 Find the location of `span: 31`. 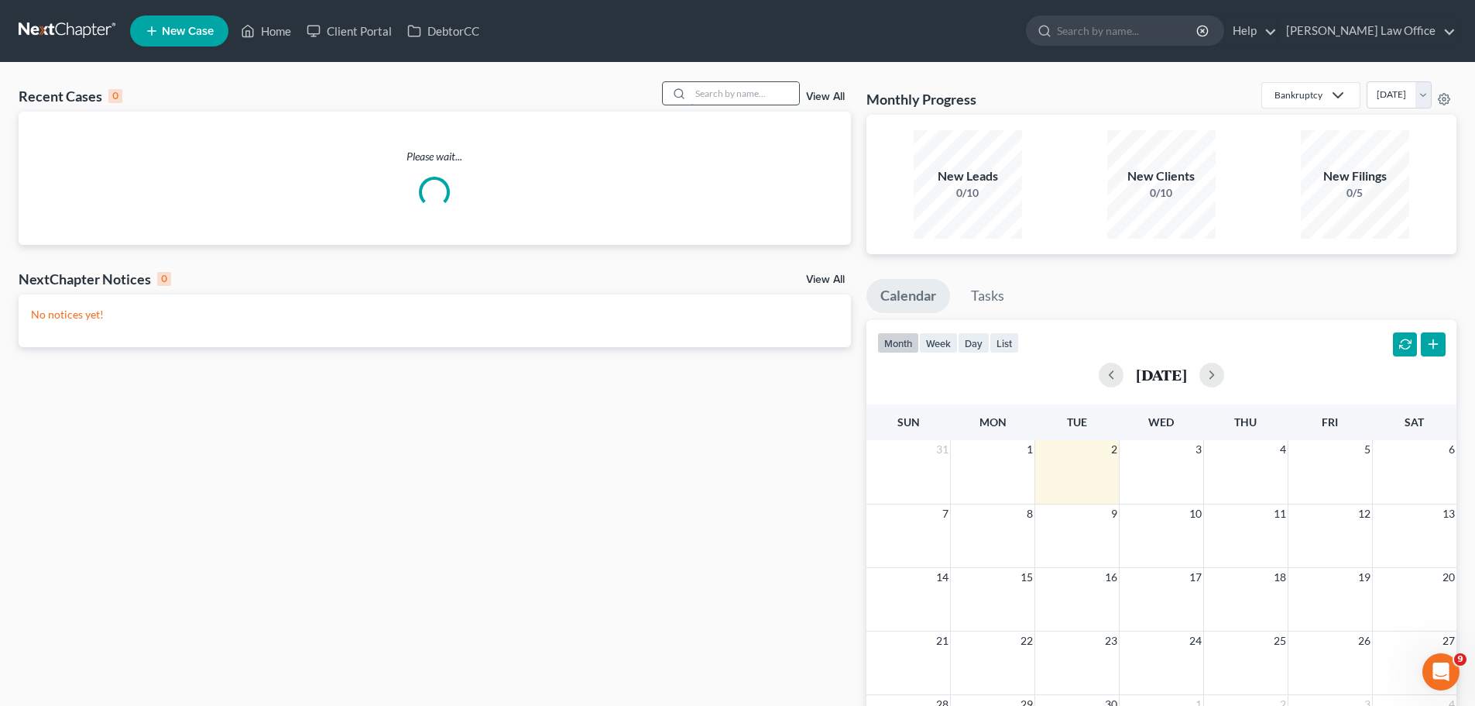

span: 31 is located at coordinates (943, 449).